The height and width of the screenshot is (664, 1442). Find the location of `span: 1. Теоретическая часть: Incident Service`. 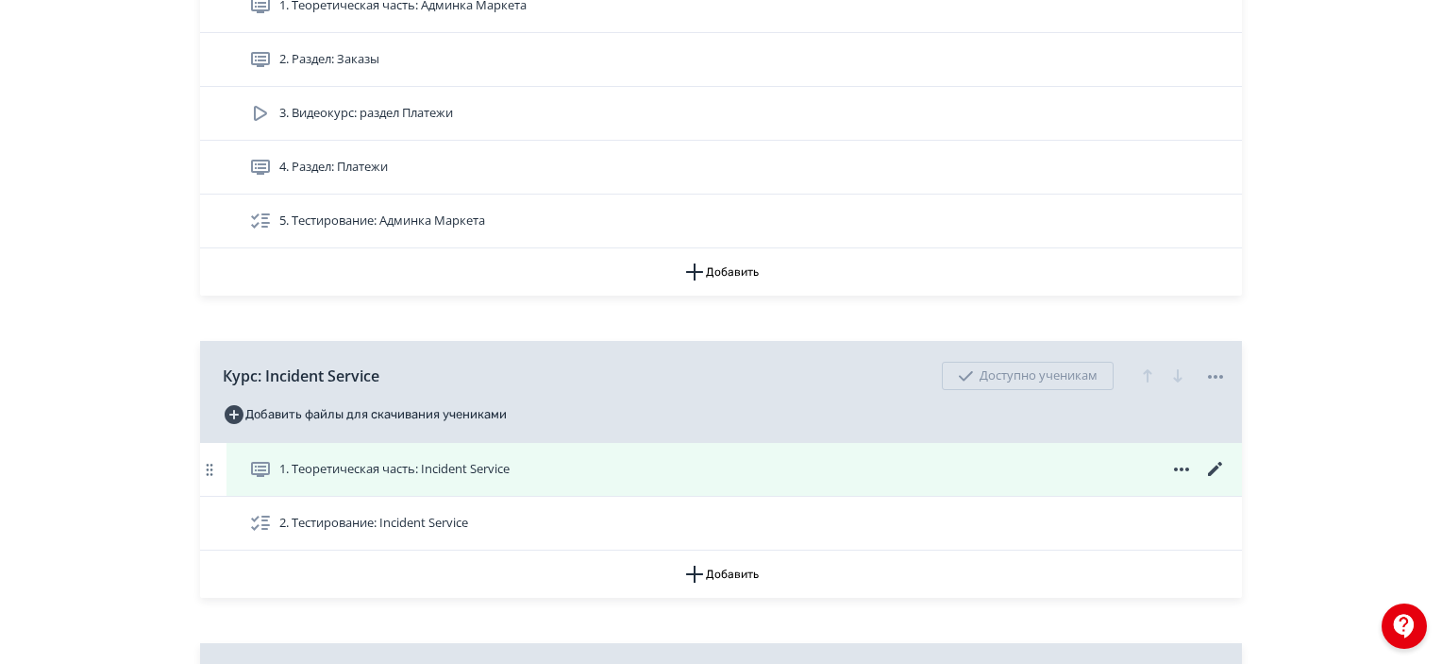

span: 1. Теоретическая часть: Incident Service is located at coordinates (395, 469).